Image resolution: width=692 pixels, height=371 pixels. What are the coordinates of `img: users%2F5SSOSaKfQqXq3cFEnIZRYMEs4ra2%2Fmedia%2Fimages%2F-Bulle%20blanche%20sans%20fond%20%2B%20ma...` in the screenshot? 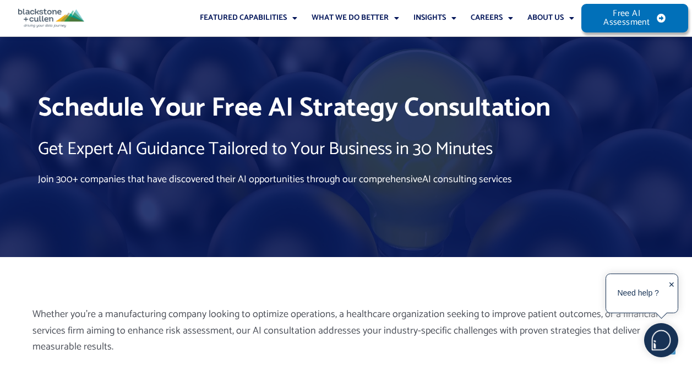 It's located at (662, 340).